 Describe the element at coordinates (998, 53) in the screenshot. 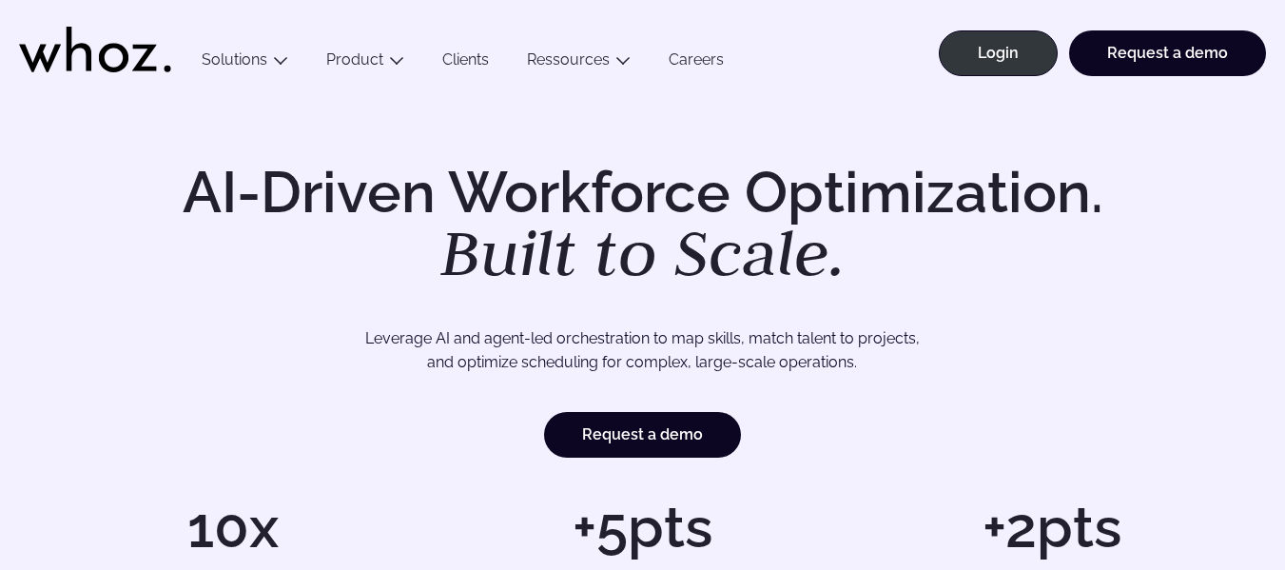

I see `a: Login` at that location.